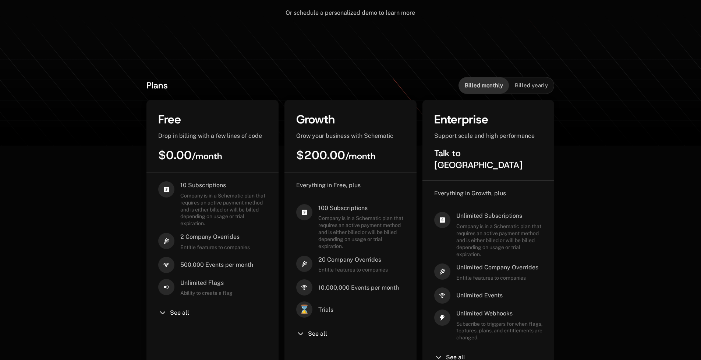 This screenshot has height=360, width=701. What do you see at coordinates (353, 260) in the screenshot?
I see `span: 20 Company Overrides` at bounding box center [353, 260].